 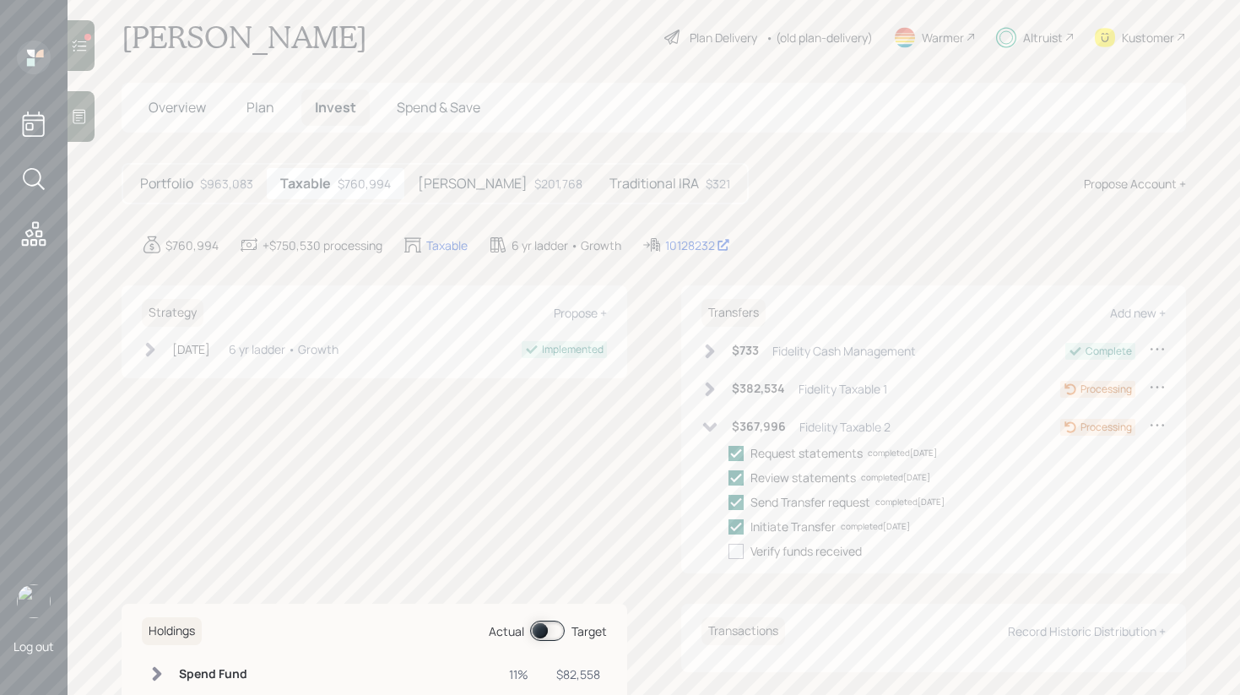 What do you see at coordinates (806, 550) in the screenshot?
I see `div: Verify funds received` at bounding box center [806, 550].